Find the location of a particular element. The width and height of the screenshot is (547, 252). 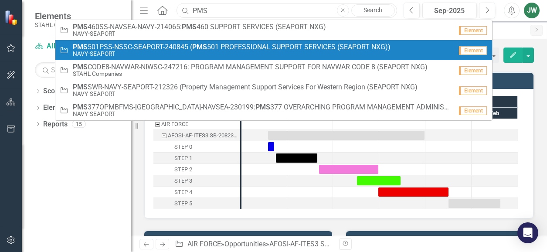

a: 460SS-NAVSEA-NAVY-214065:PMS460 SUPPORT SERVICES (SEAPORT NXG)NAVY-SEAPORTElement is located at coordinates (274, 30).